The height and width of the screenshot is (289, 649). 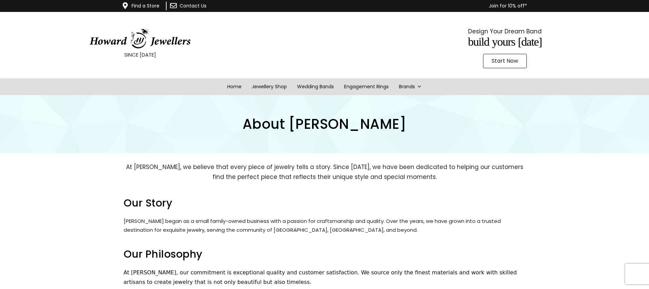 I want to click on a: Home, so click(x=234, y=87).